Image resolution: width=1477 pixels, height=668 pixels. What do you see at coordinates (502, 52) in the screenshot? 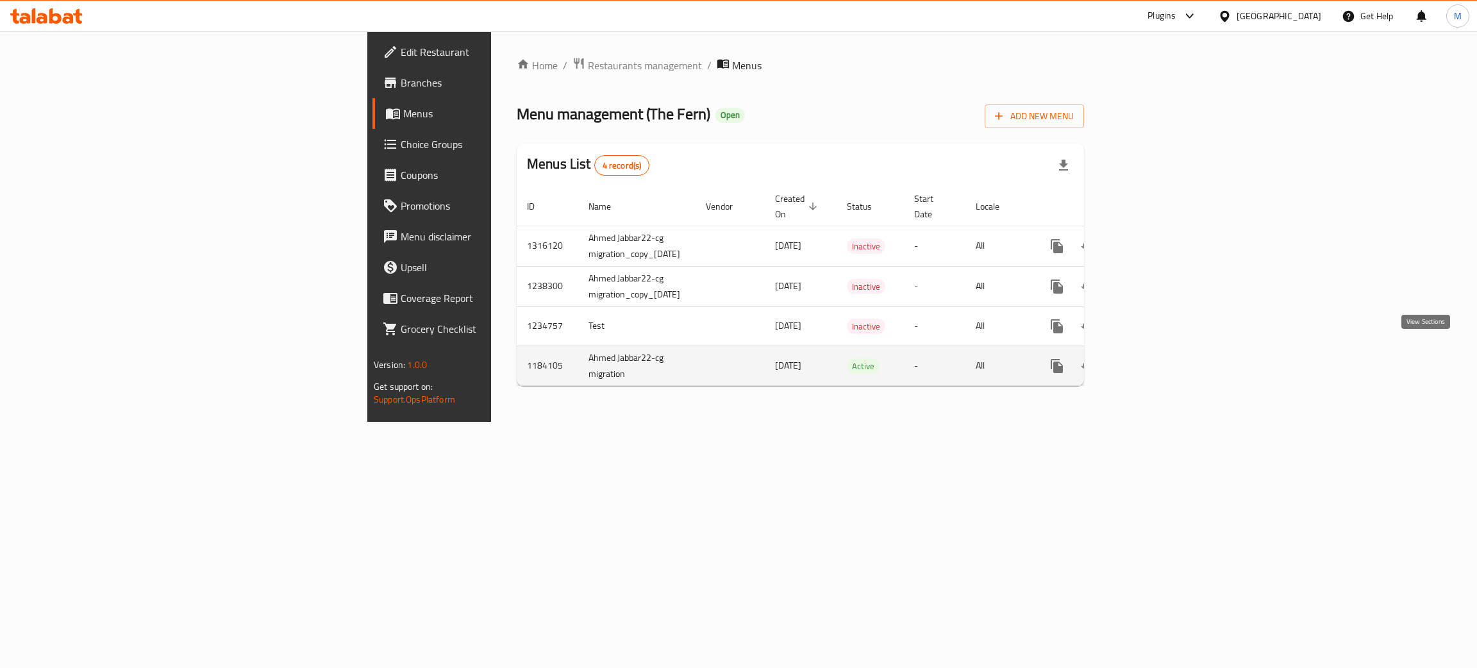
I see `span: Edit Restaurant` at bounding box center [502, 52].